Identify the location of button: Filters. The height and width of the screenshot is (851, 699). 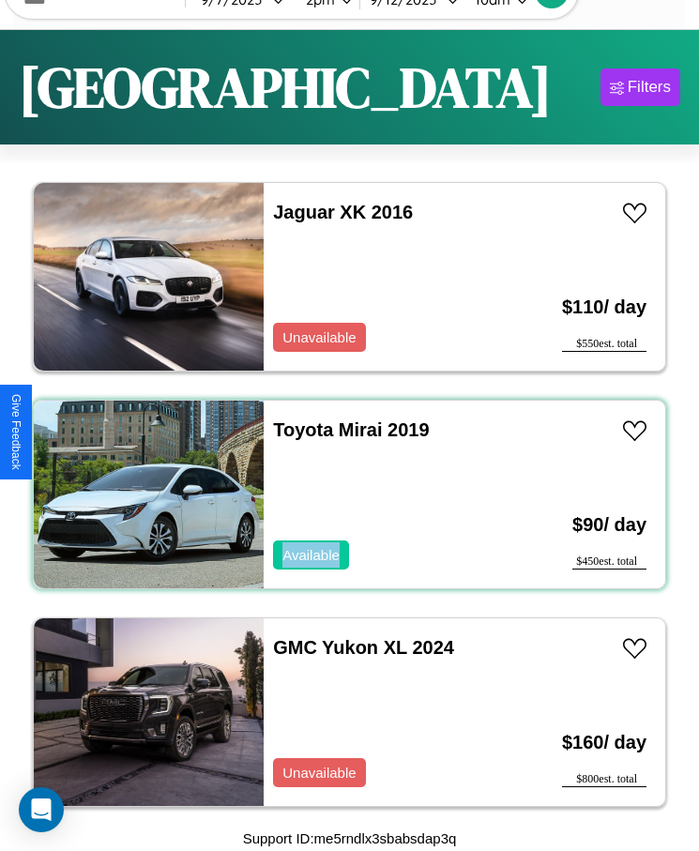
(640, 87).